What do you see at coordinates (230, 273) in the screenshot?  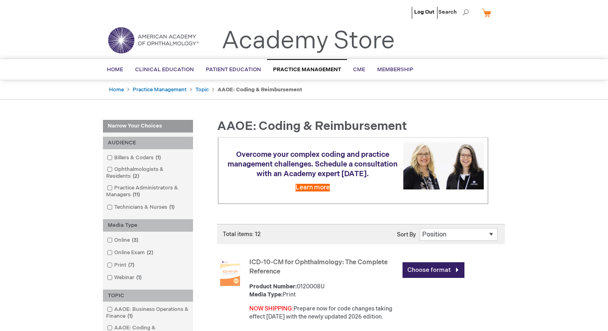 I see `img: ICD-10-CM for Ophthalmology: The Complete Reference` at bounding box center [230, 273].